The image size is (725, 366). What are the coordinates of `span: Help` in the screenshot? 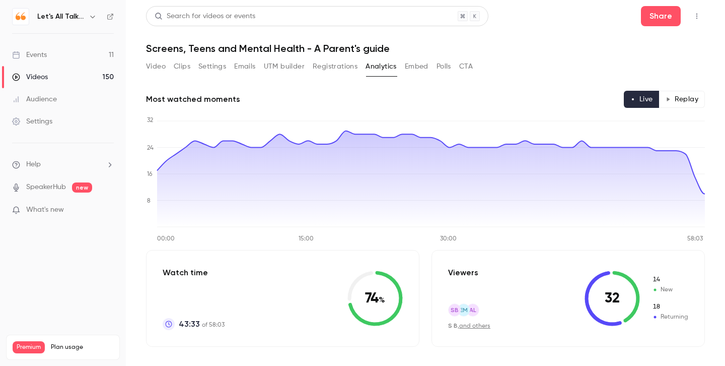 It's located at (33, 164).